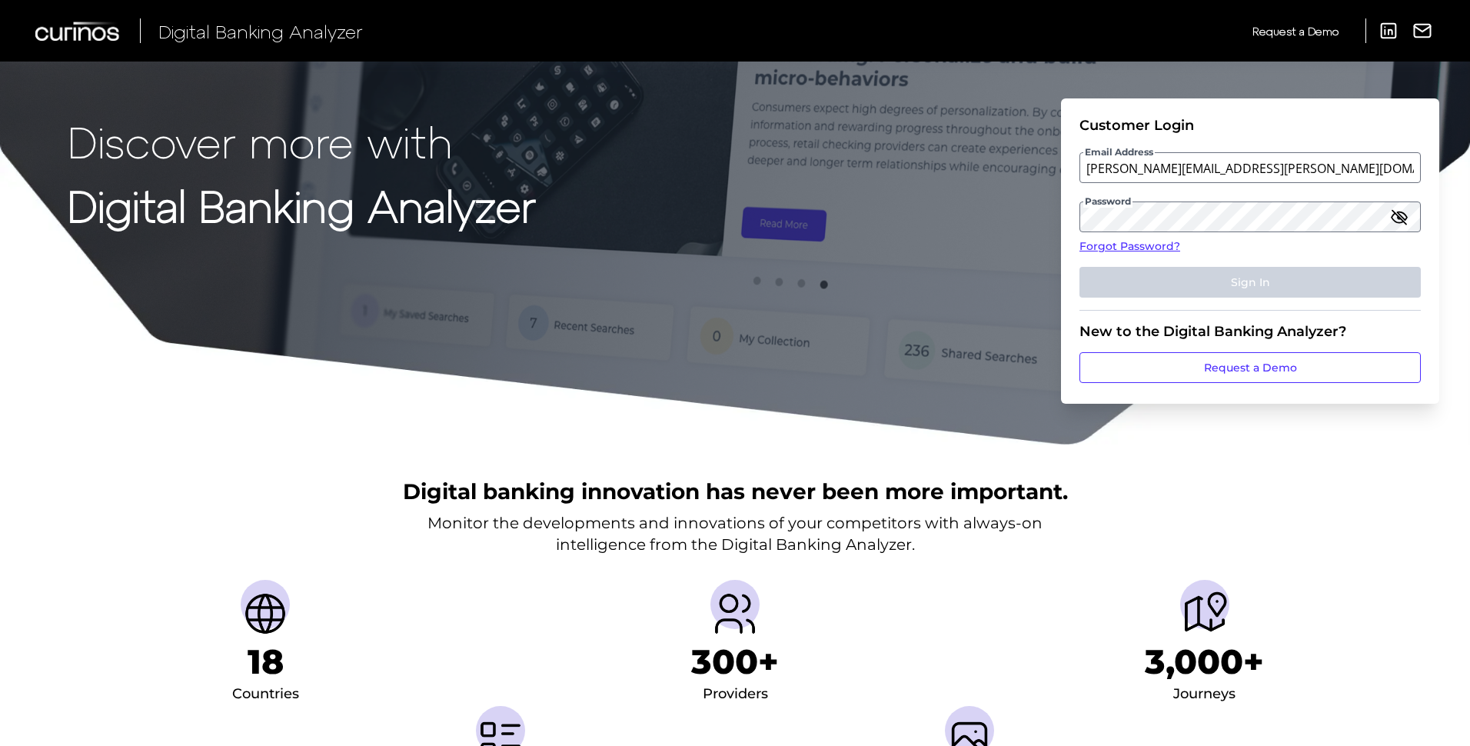 The image size is (1470, 746). What do you see at coordinates (735, 661) in the screenshot?
I see `h1: 300+` at bounding box center [735, 661].